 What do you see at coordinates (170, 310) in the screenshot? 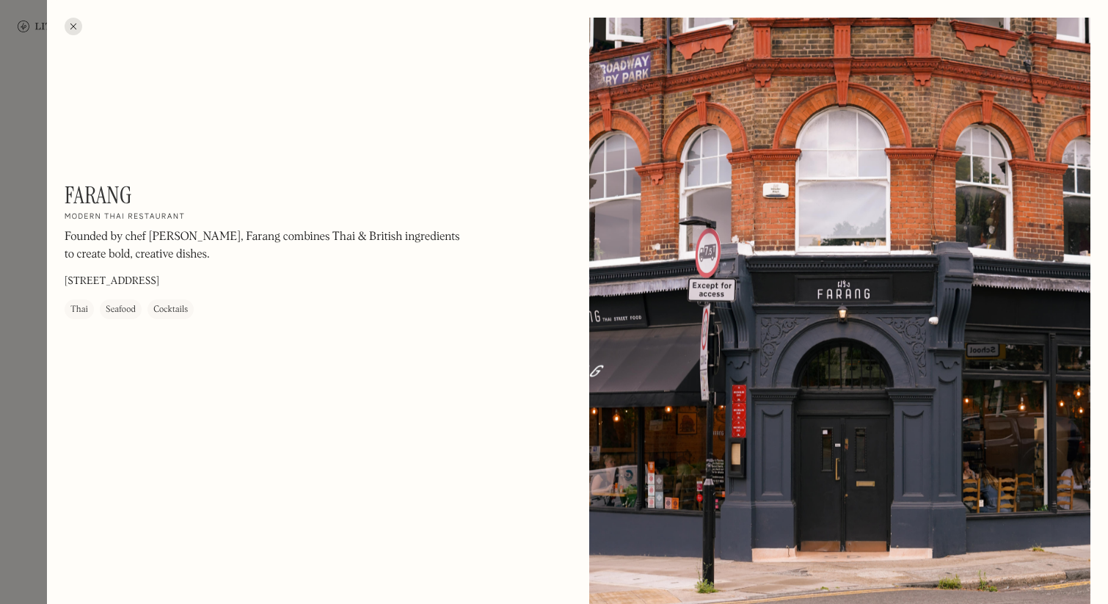
I see `div: Cocktails` at bounding box center [170, 310].